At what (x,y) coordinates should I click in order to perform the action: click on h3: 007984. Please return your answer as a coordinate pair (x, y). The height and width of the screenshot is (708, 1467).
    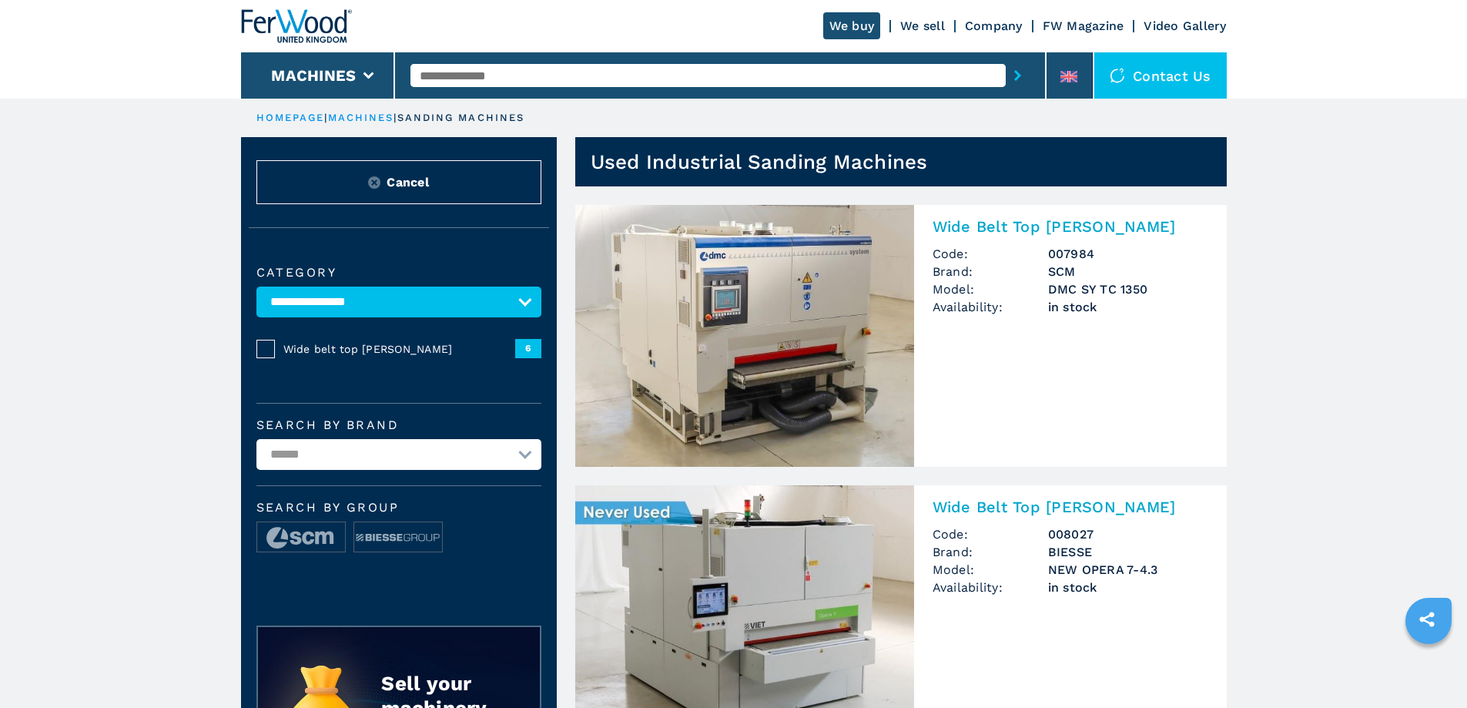
    Looking at the image, I should click on (1128, 253).